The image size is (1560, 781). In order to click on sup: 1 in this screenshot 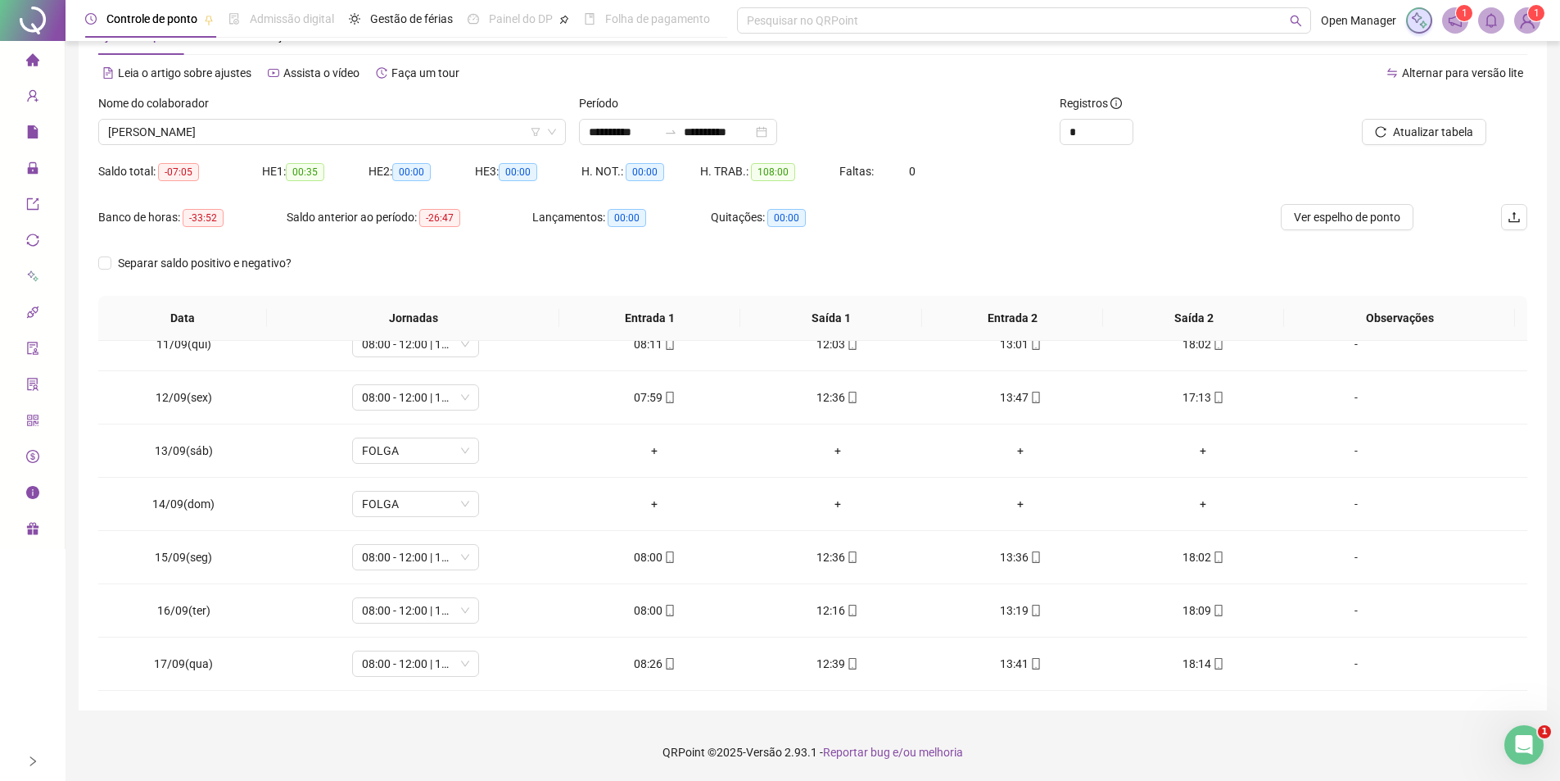, I will do `click(1465, 13)`.